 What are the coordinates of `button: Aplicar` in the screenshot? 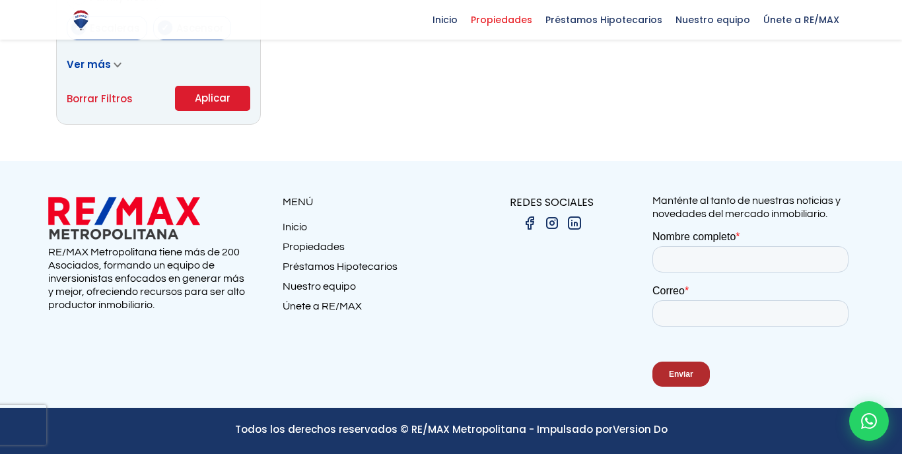 It's located at (213, 98).